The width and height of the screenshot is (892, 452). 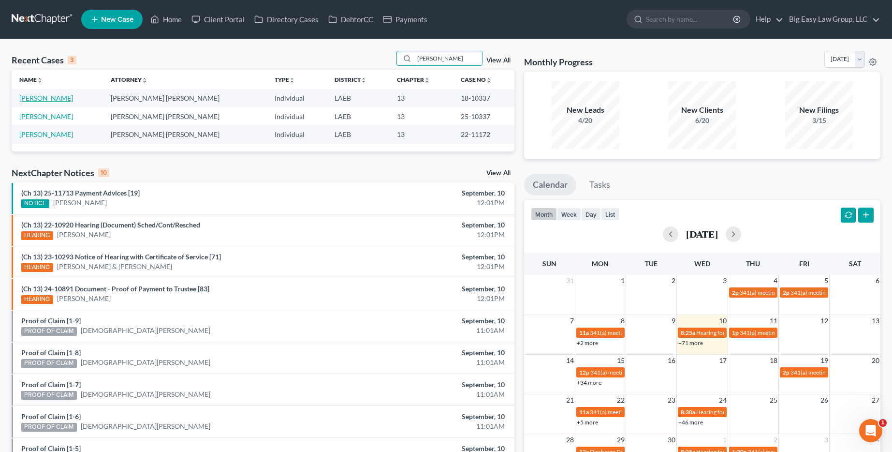 What do you see at coordinates (825, 321) in the screenshot?
I see `span: 12` at bounding box center [825, 321].